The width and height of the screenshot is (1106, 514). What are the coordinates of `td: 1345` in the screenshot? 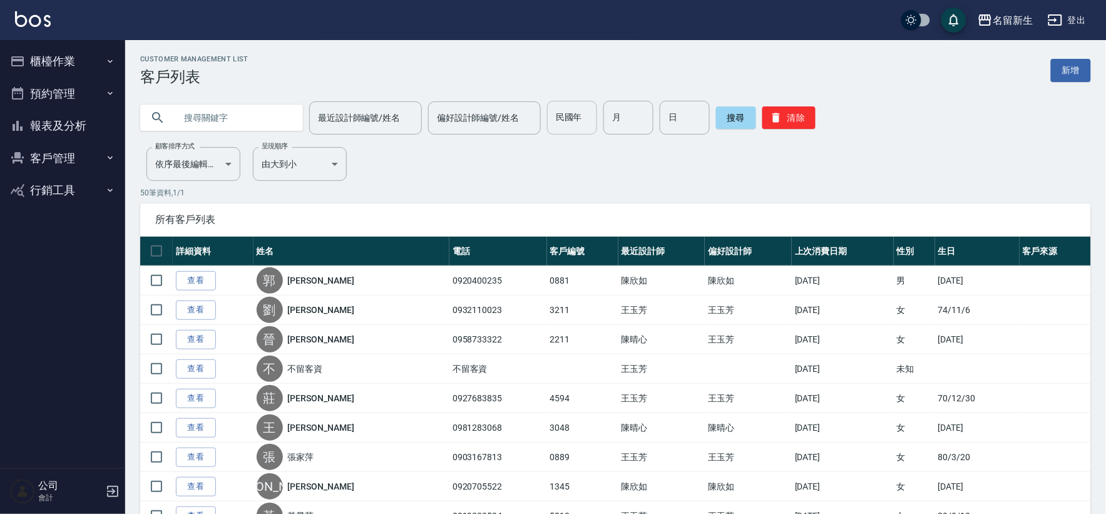 It's located at (583, 486).